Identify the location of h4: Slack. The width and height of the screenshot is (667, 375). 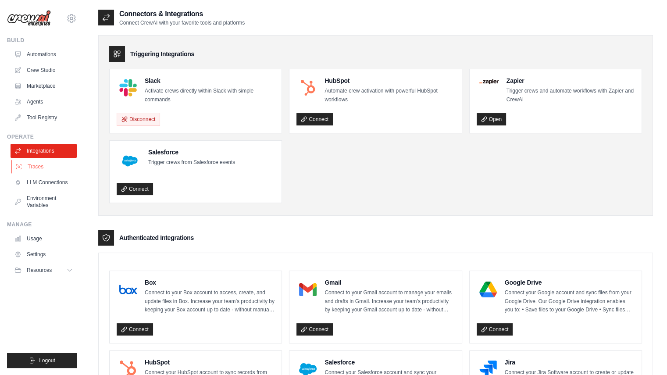
(210, 81).